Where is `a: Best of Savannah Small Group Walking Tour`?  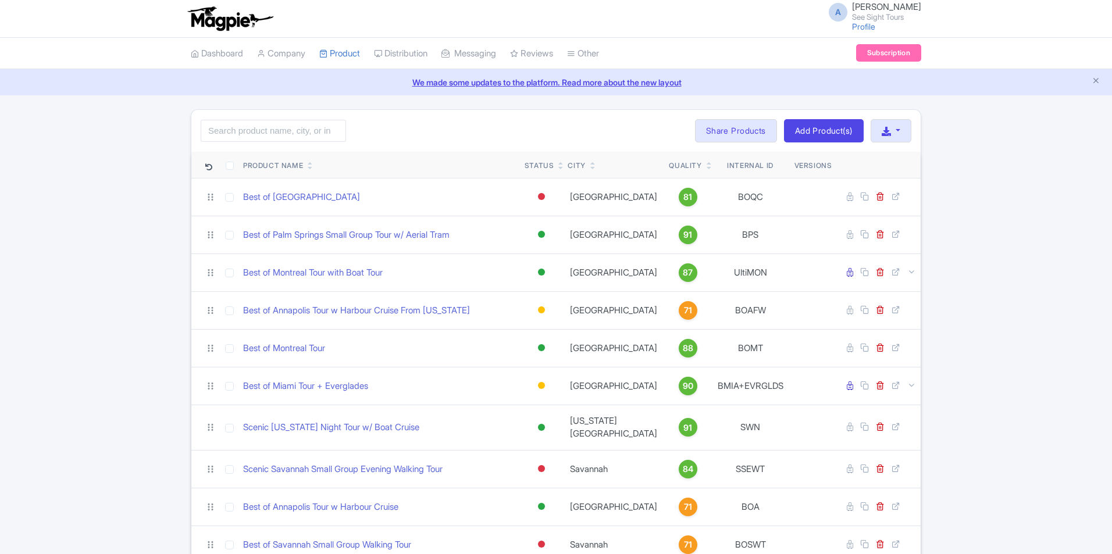
a: Best of Savannah Small Group Walking Tour is located at coordinates (327, 545).